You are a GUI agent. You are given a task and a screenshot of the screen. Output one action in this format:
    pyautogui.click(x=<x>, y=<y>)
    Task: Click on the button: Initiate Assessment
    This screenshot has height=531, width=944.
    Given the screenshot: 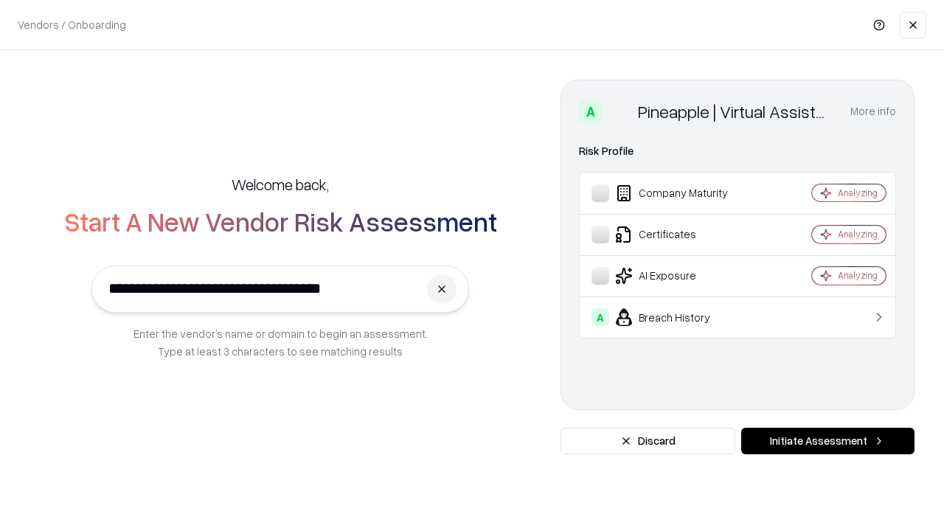 What is the action you would take?
    pyautogui.click(x=827, y=441)
    